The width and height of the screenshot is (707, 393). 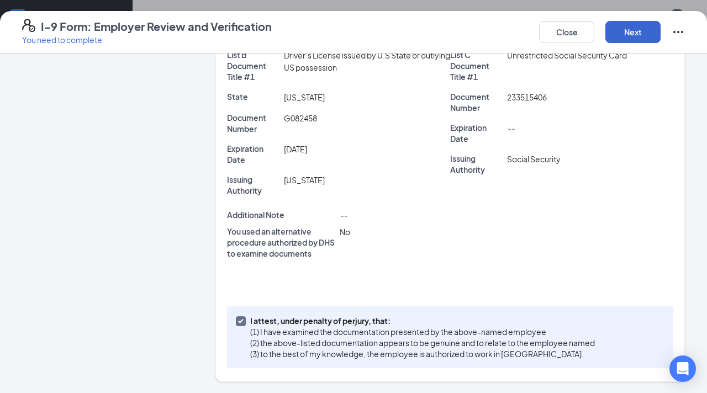 I want to click on div: Open Intercom Messenger, so click(x=682, y=369).